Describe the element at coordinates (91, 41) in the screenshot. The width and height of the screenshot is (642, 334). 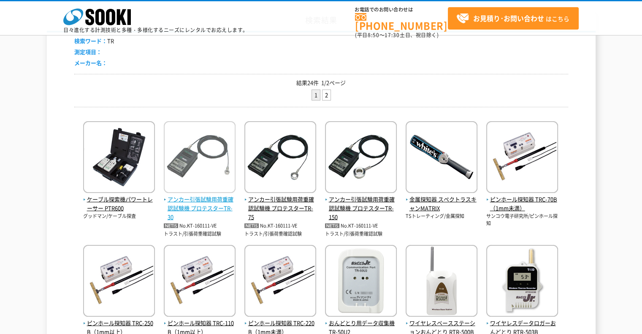
I see `span: 検索ワード：` at that location.